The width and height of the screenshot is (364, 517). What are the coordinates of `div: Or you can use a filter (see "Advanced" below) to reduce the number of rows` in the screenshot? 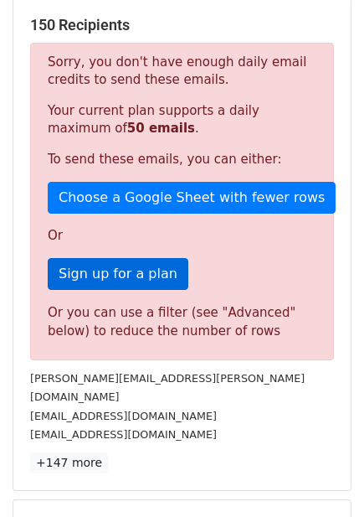 It's located at (182, 322).